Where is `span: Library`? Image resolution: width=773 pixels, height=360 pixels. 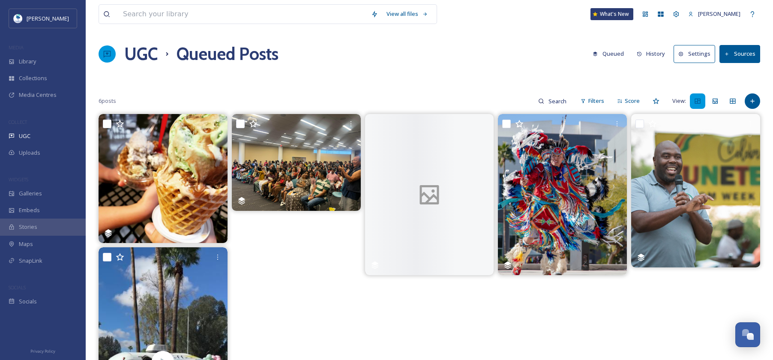
span: Library is located at coordinates (27, 61).